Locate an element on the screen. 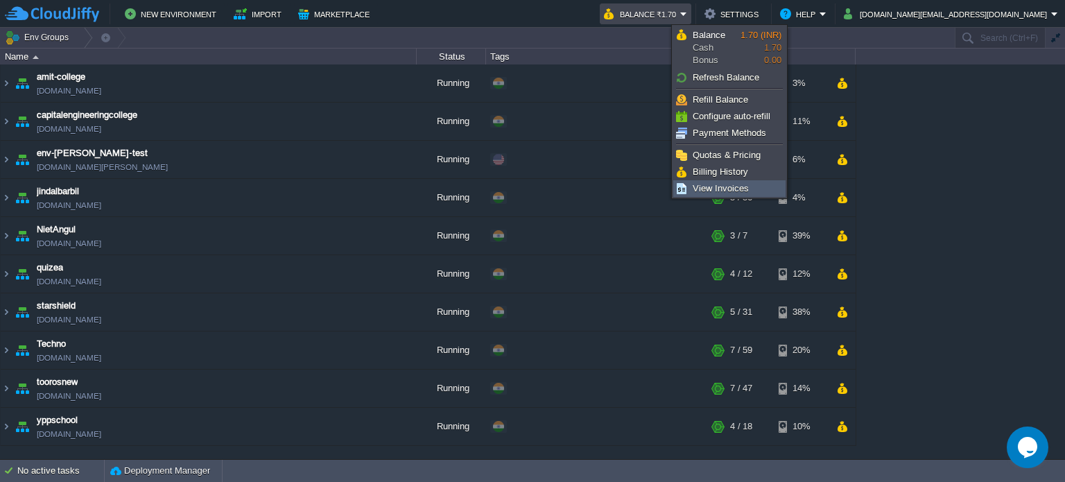 Image resolution: width=1065 pixels, height=482 pixels. div: Status is located at coordinates (452, 56).